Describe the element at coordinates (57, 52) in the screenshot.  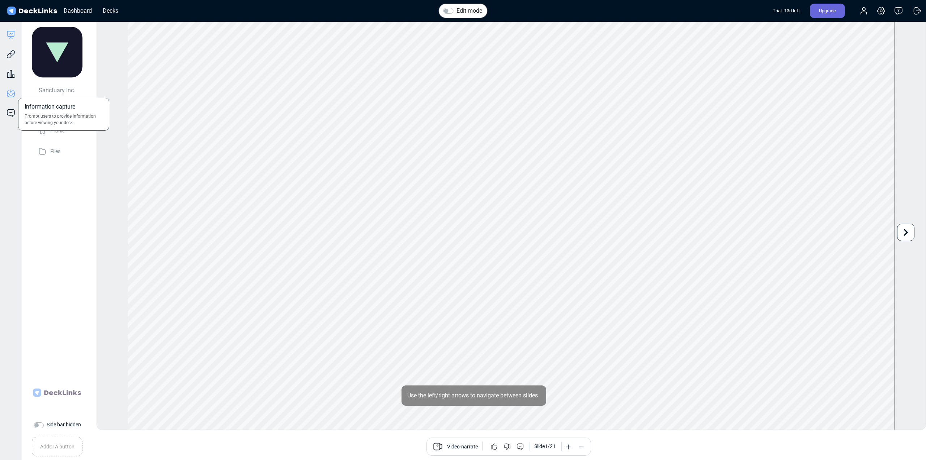
I see `img: avatar` at that location.